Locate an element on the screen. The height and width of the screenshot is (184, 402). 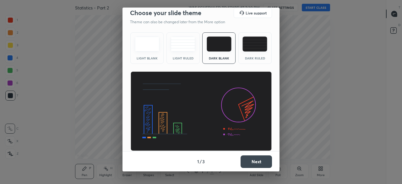
h4: 1 is located at coordinates (198, 161).